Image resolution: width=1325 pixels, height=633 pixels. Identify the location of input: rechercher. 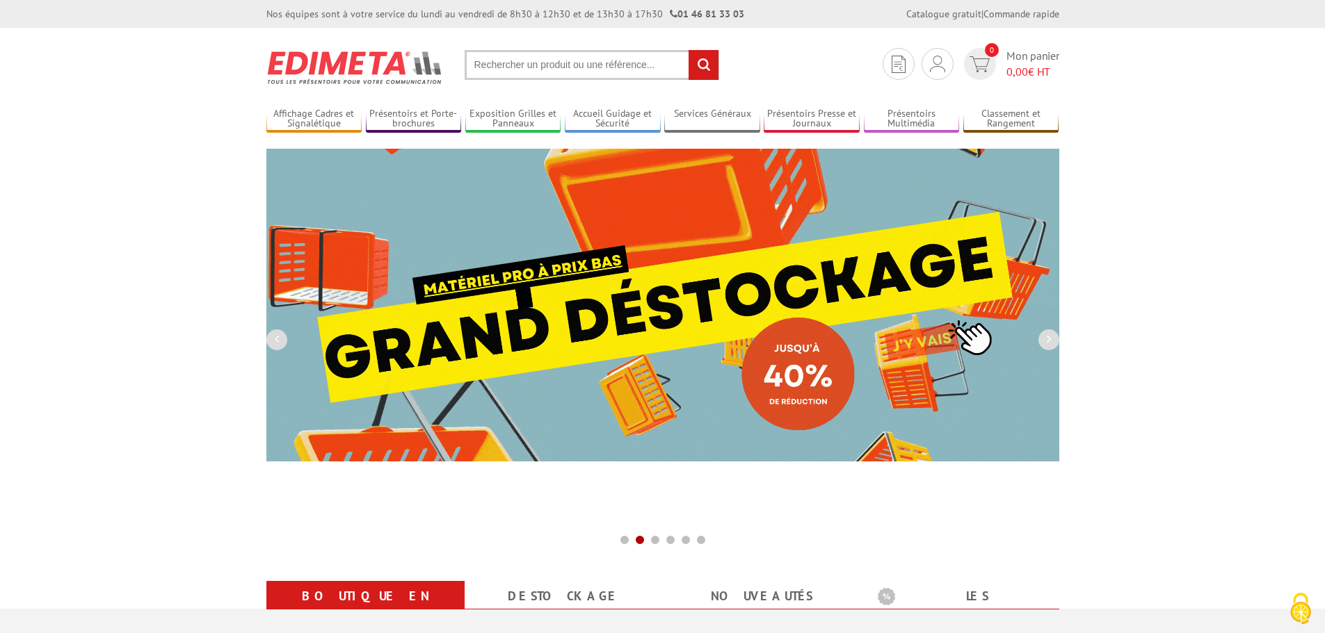
(703, 65).